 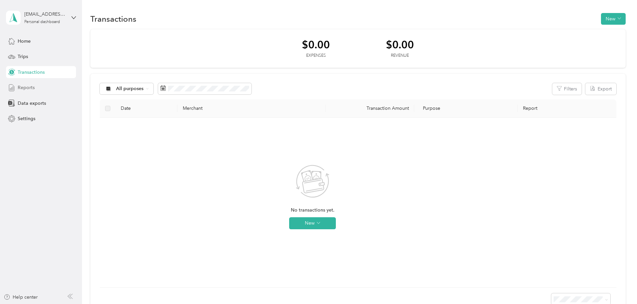 I want to click on button: Help center, so click(x=21, y=297).